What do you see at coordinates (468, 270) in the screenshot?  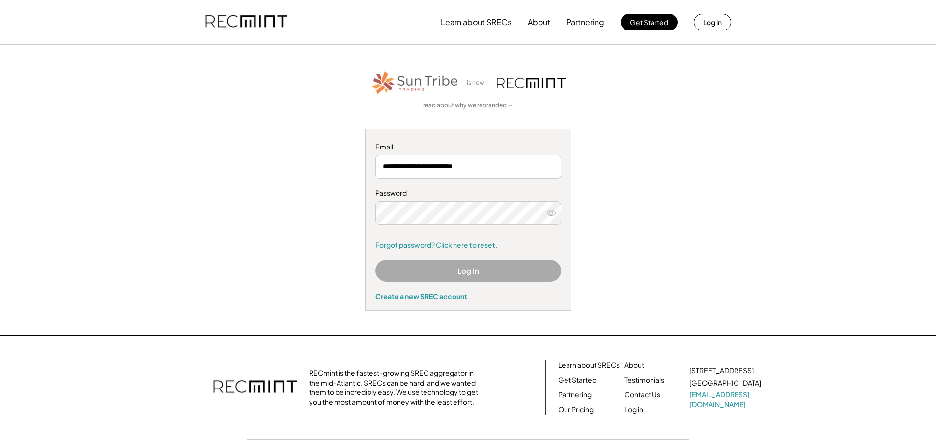 I see `button: Log In` at bounding box center [468, 270].